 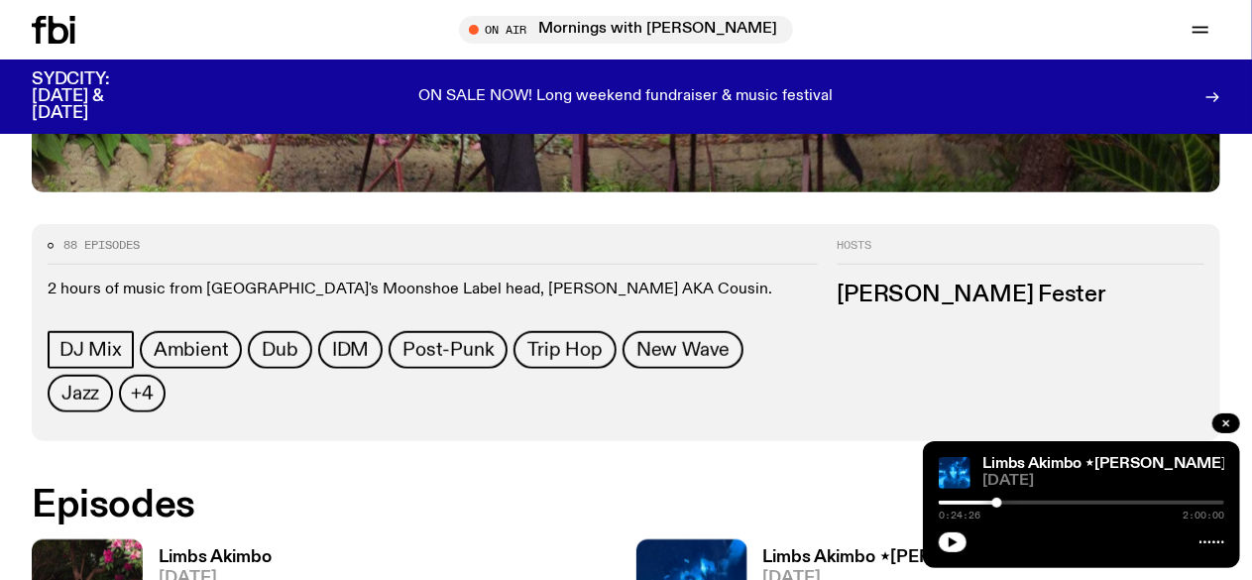 I want to click on a: Trip Hop, so click(x=564, y=350).